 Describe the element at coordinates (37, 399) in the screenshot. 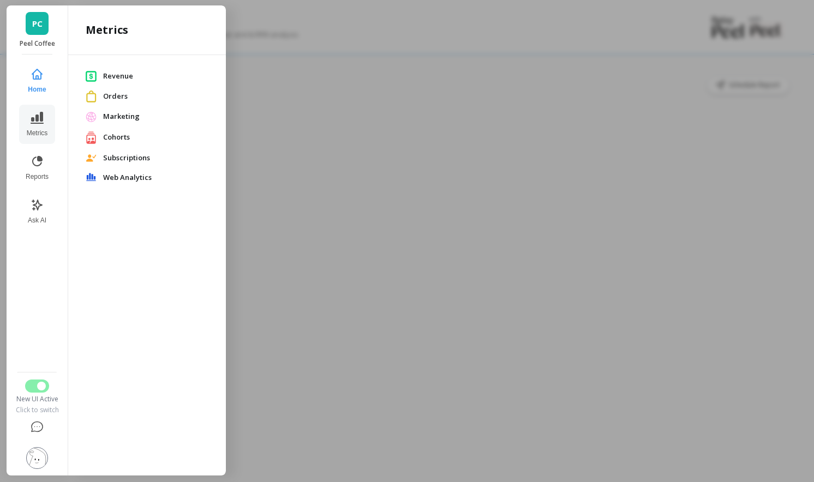

I see `div: New UI Active` at that location.